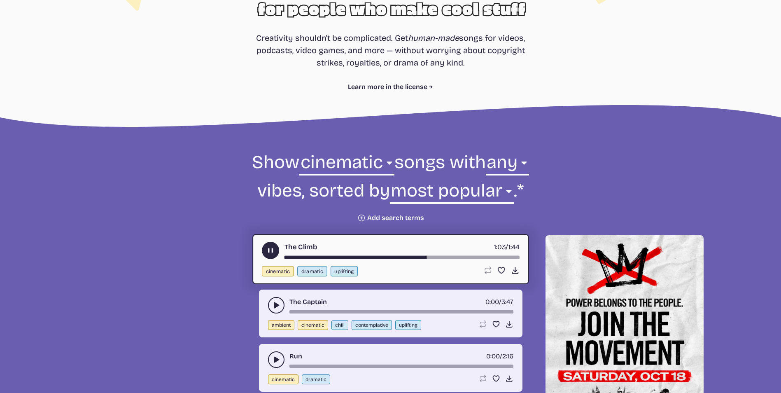  I want to click on a: The Climb, so click(301, 247).